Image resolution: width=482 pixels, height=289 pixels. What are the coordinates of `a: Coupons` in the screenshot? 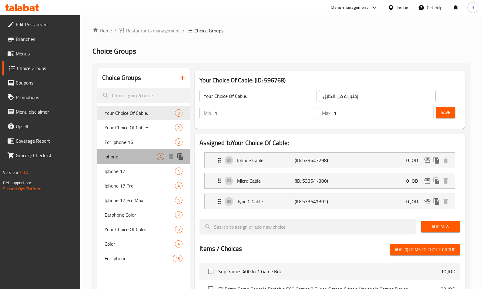 It's located at (42, 83).